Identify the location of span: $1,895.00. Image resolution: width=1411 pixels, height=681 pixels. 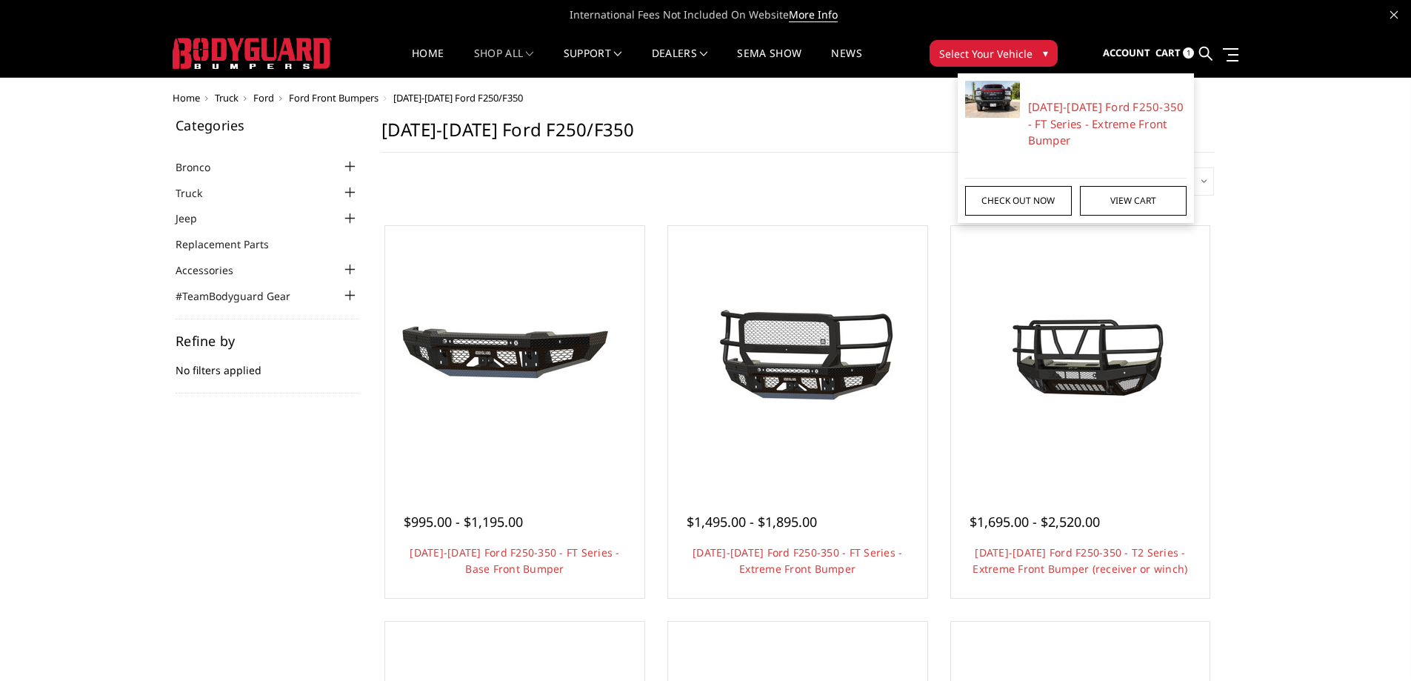
(1048, 160).